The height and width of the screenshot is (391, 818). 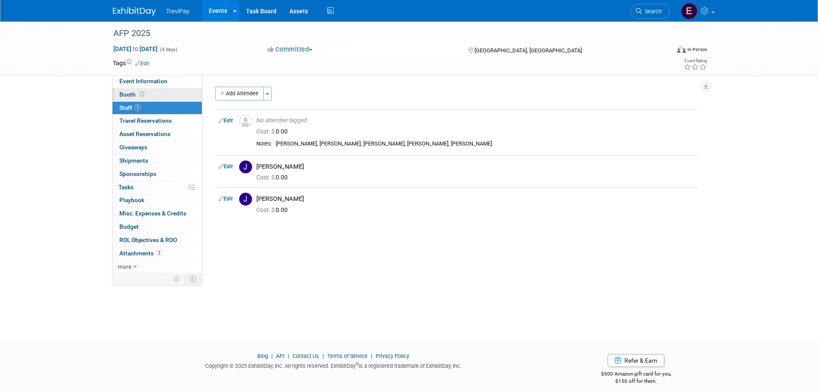 What do you see at coordinates (636, 361) in the screenshot?
I see `a: Refer & Earn` at bounding box center [636, 361].